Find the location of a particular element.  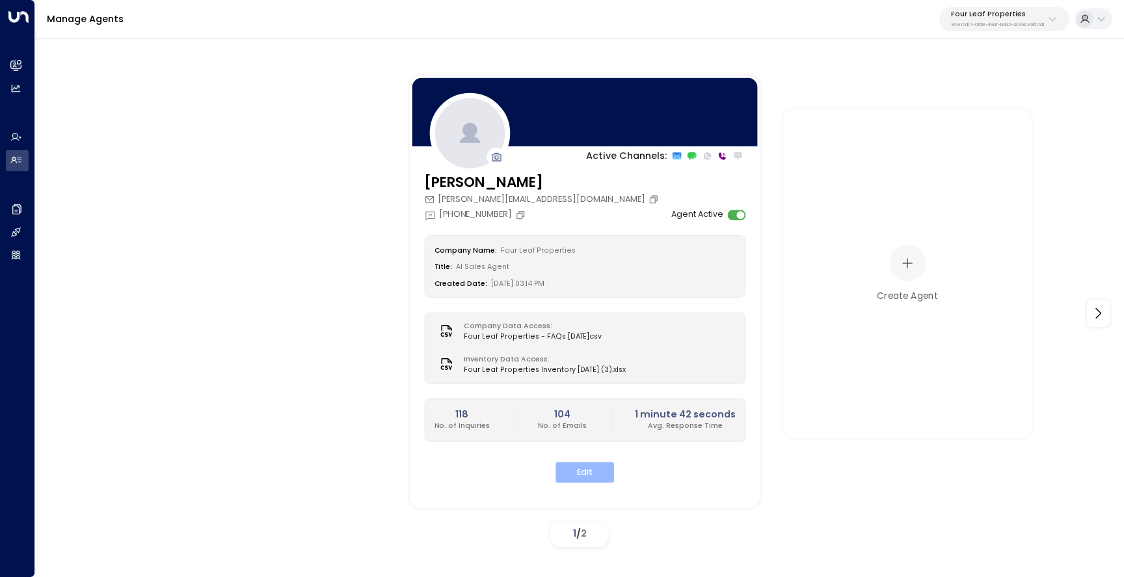

p: Active Channels: is located at coordinates (627, 156).